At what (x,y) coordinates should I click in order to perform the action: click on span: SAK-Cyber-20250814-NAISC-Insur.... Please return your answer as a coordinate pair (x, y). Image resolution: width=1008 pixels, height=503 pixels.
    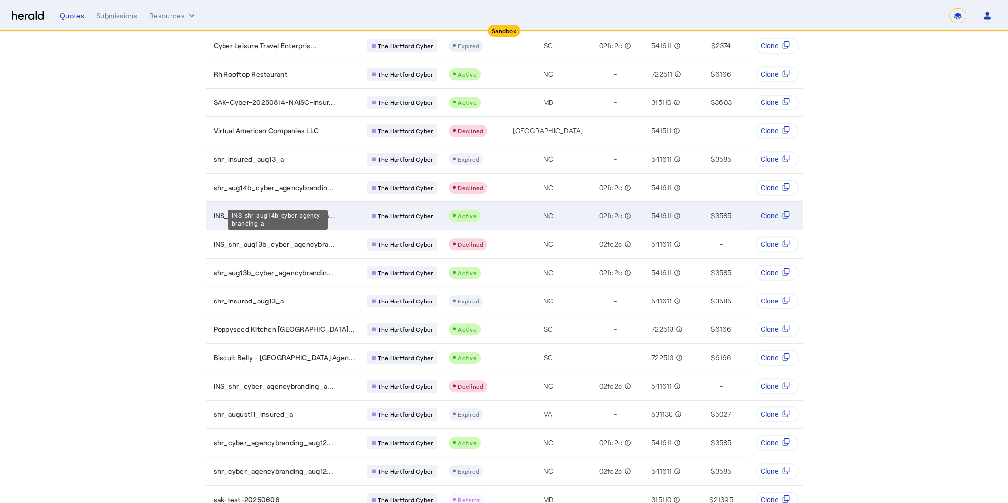
    Looking at the image, I should click on (274, 103).